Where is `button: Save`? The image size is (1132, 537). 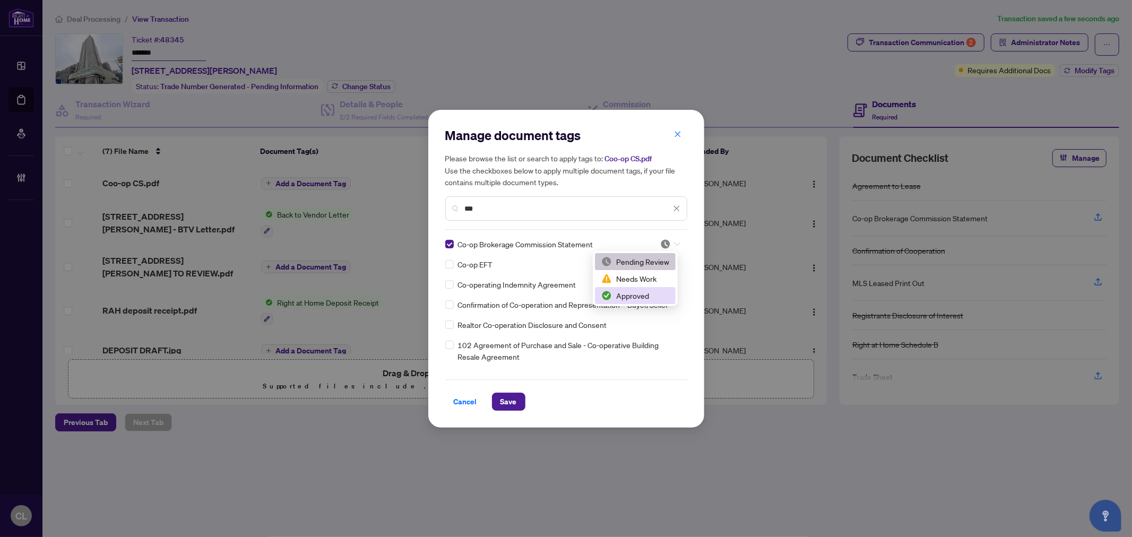
button: Save is located at coordinates (508, 402).